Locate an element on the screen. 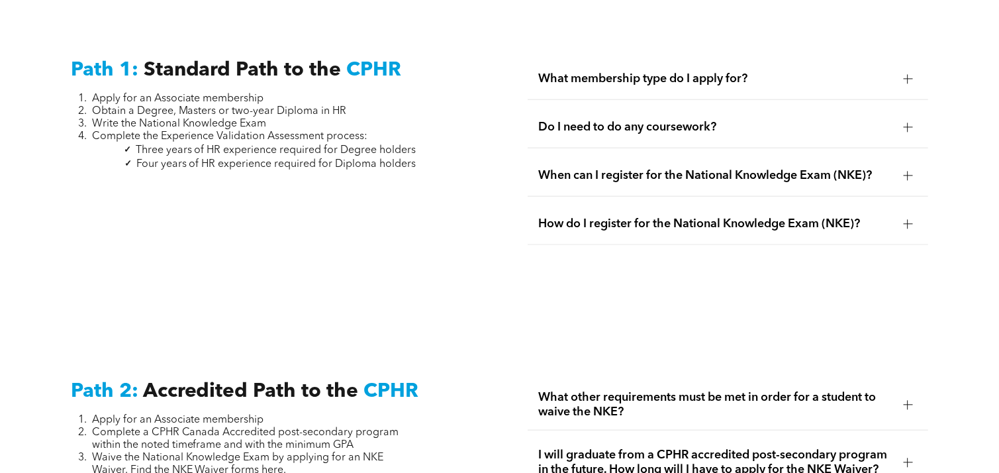  span: What membership type do I apply for? is located at coordinates (715, 79).